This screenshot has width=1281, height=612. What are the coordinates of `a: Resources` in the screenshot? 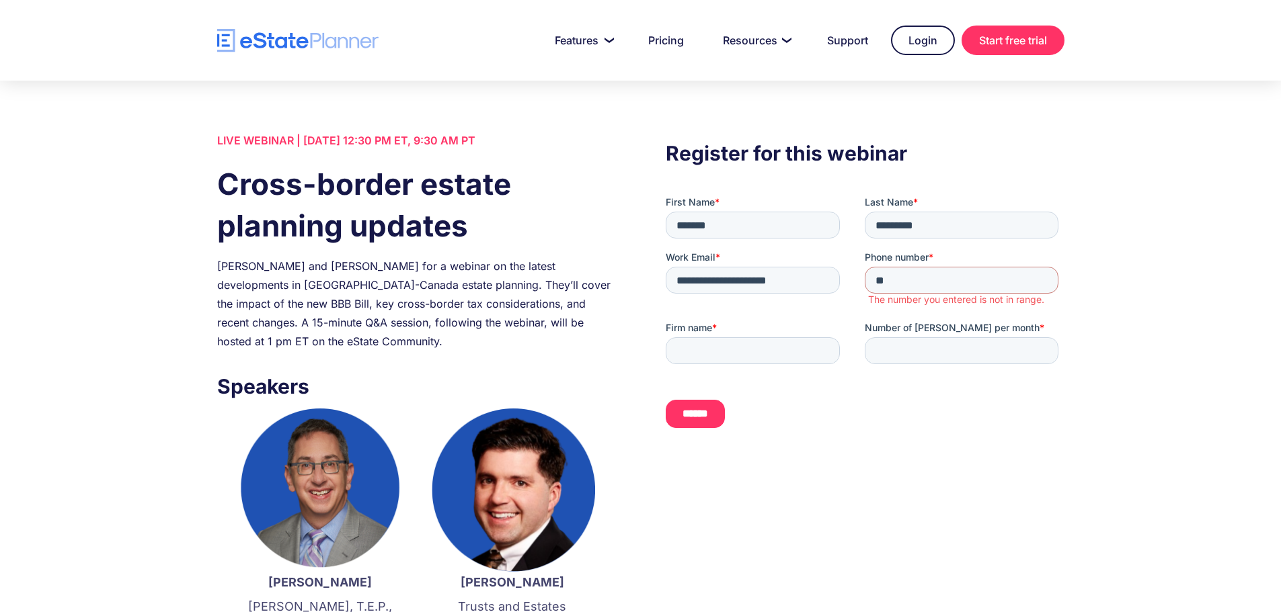 It's located at (755, 40).